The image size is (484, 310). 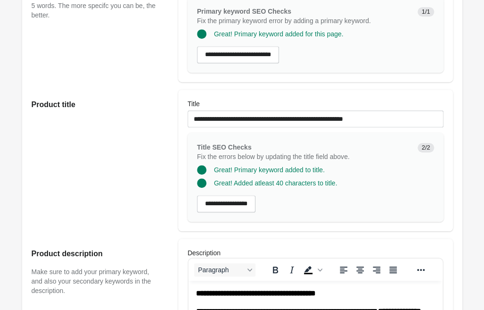 I want to click on button: Align center, so click(x=360, y=270).